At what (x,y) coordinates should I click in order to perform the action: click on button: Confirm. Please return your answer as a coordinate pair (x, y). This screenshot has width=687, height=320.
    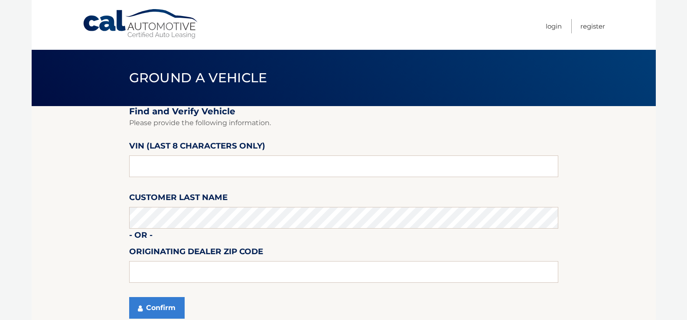
    Looking at the image, I should click on (157, 308).